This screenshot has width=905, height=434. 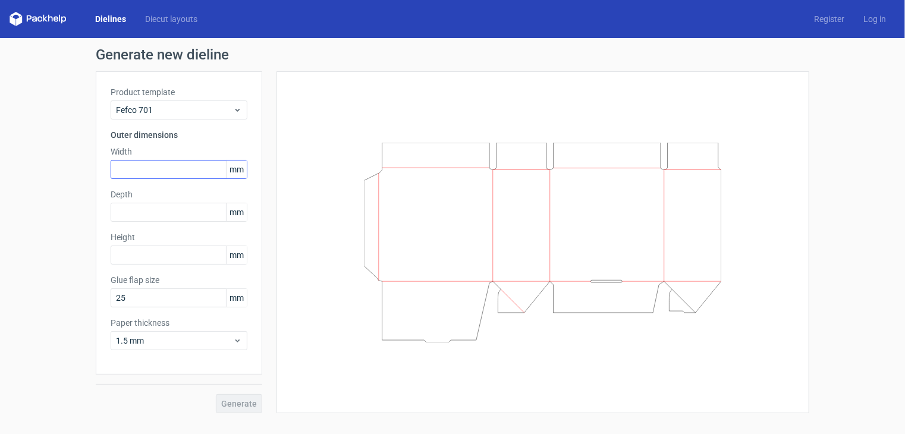 I want to click on span: 1.5 mm, so click(x=174, y=341).